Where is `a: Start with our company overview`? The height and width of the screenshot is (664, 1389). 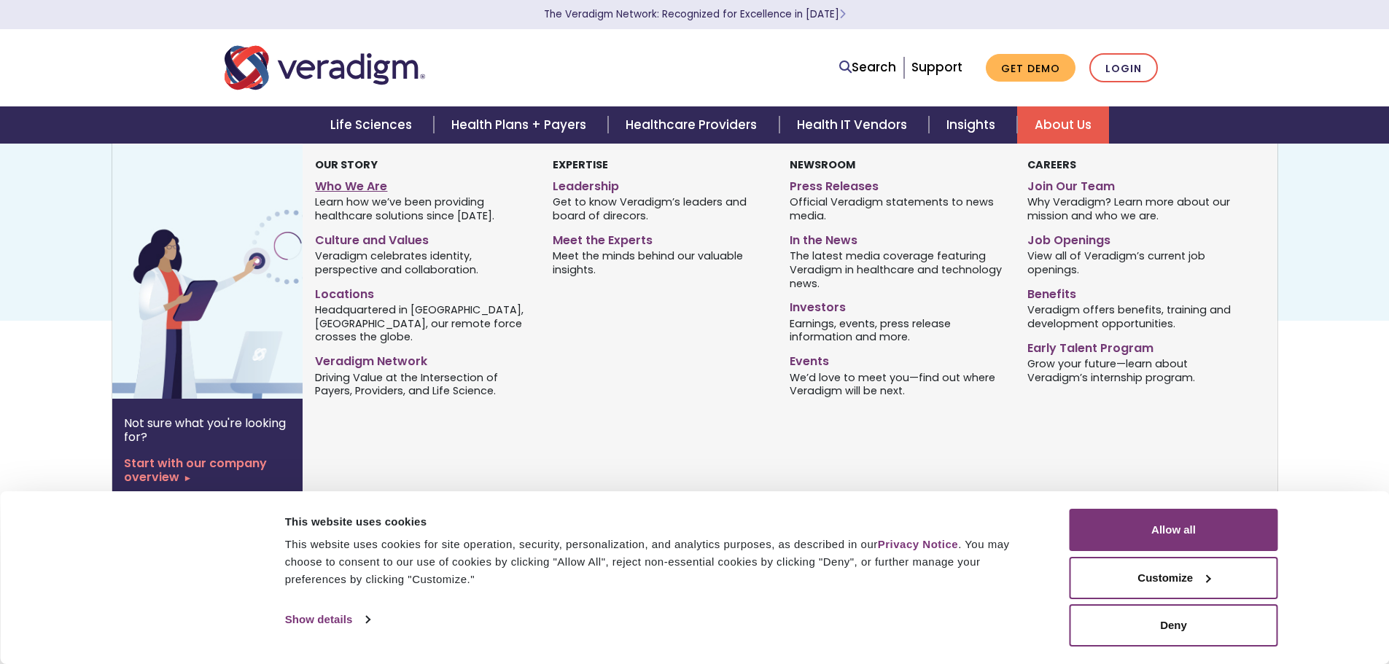
a: Start with our company overview is located at coordinates (207, 470).